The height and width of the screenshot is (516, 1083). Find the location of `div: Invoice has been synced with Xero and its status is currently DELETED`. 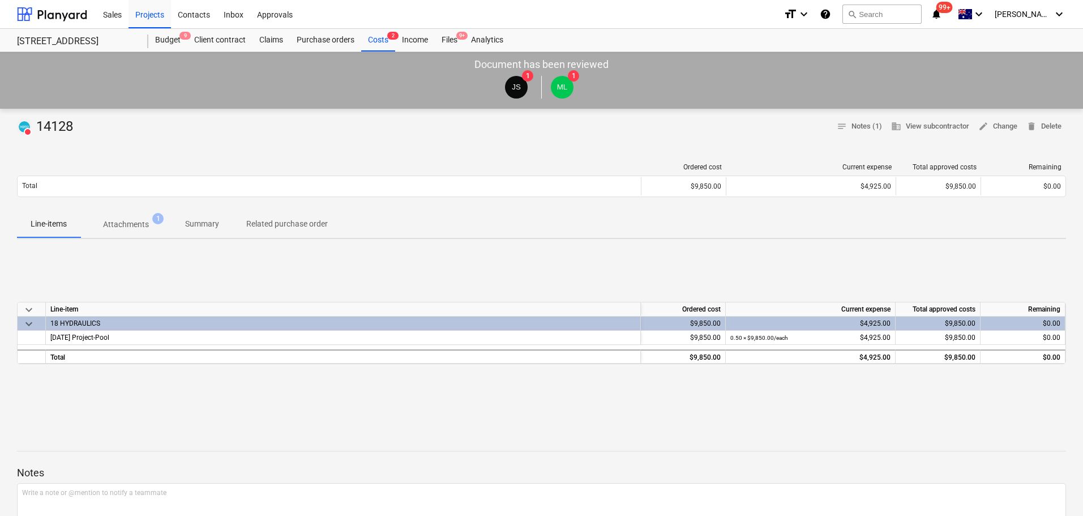

div: Invoice has been synced with Xero and its status is currently DELETED is located at coordinates (24, 127).